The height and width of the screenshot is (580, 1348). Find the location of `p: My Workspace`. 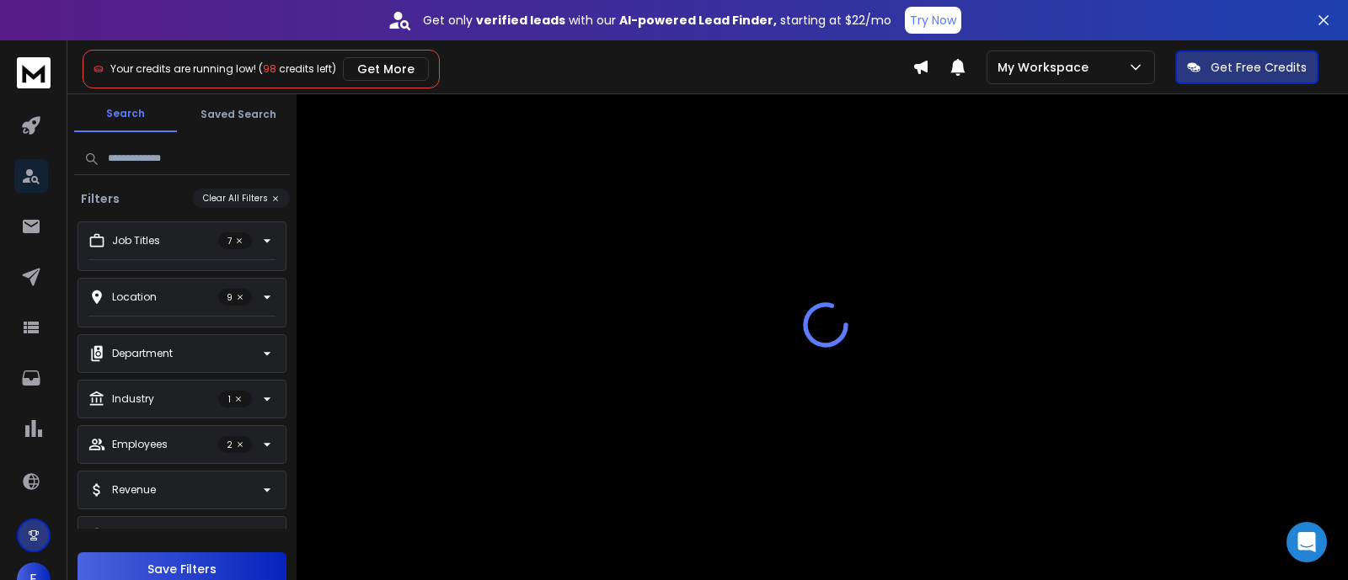

p: My Workspace is located at coordinates (1046, 67).